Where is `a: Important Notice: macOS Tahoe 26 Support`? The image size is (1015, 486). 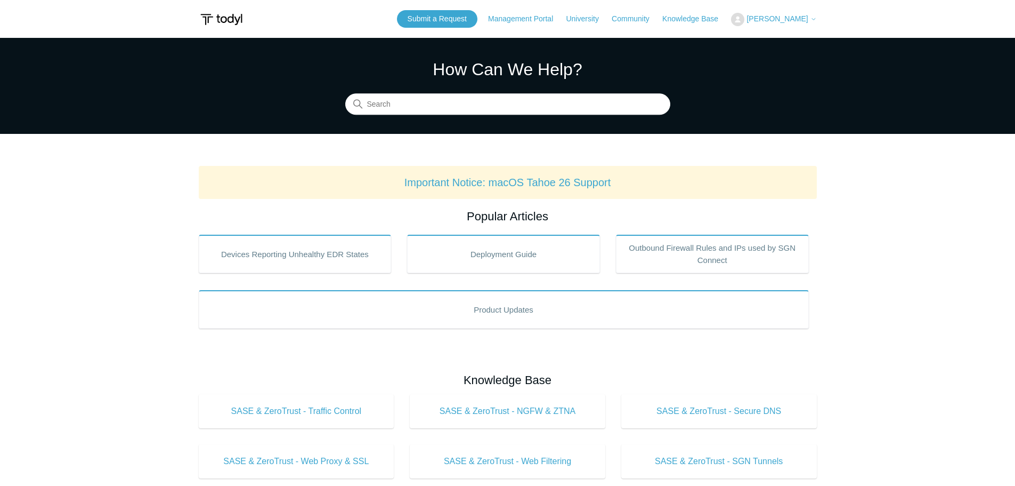
a: Important Notice: macOS Tahoe 26 Support is located at coordinates (508, 182).